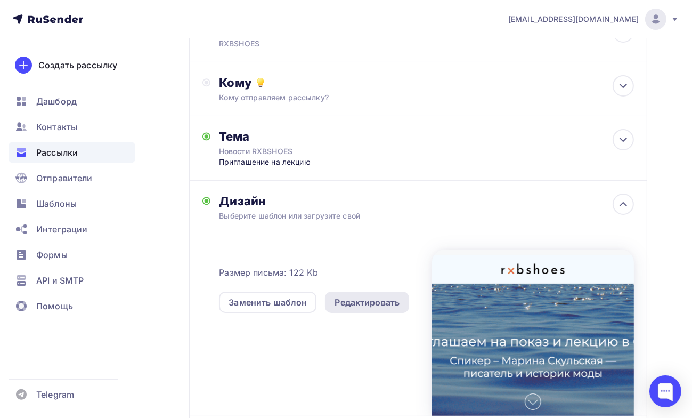 The image size is (692, 418). Describe the element at coordinates (57, 152) in the screenshot. I see `span: Рассылки` at that location.